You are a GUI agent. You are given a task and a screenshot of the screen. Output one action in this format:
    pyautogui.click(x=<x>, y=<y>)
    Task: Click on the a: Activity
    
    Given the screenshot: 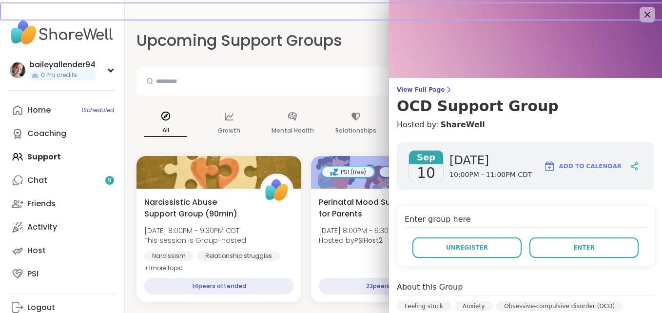 What is the action you would take?
    pyautogui.click(x=62, y=227)
    